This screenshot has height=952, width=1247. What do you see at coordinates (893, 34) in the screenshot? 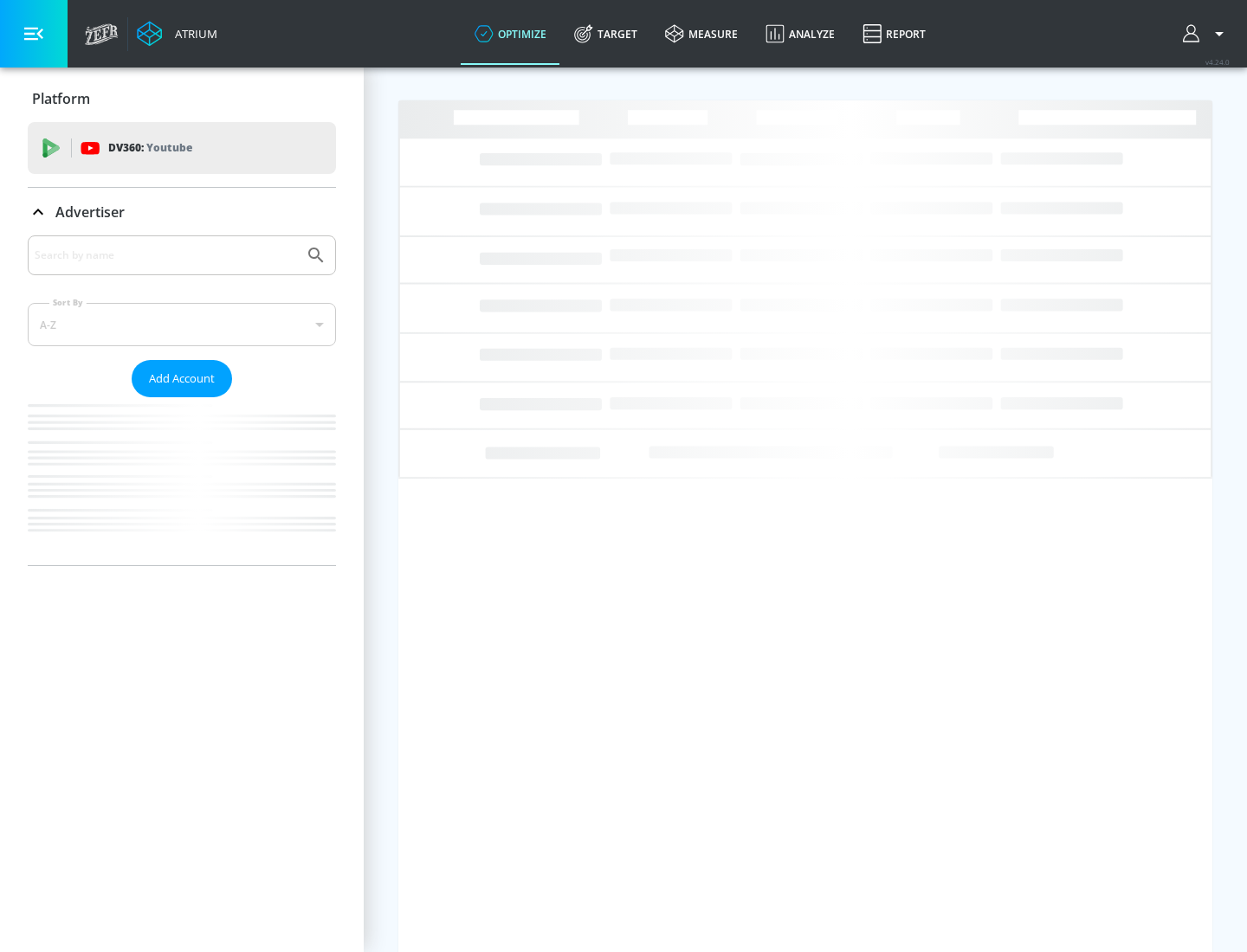
I see `a: Report` at bounding box center [893, 34].